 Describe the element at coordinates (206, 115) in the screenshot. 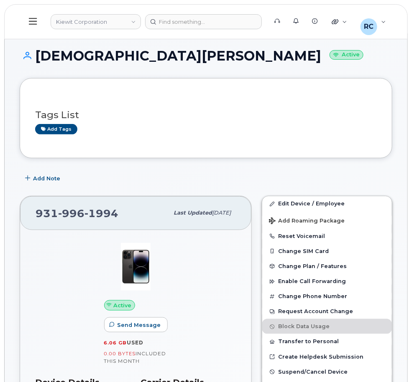

I see `h3: Tags List` at that location.